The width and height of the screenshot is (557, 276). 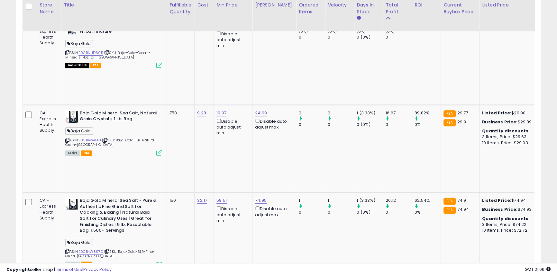 I want to click on small: Days In Stock., so click(x=358, y=18).